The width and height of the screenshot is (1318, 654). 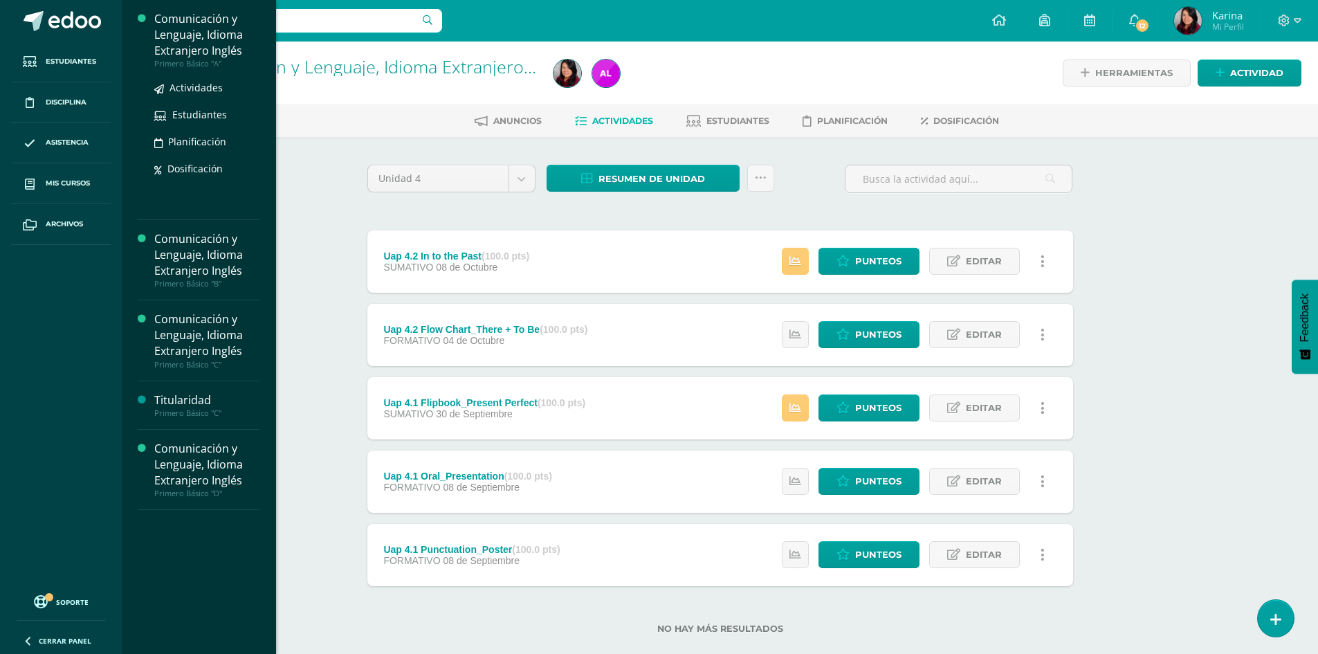 What do you see at coordinates (61, 600) in the screenshot?
I see `a: Soporte` at bounding box center [61, 600].